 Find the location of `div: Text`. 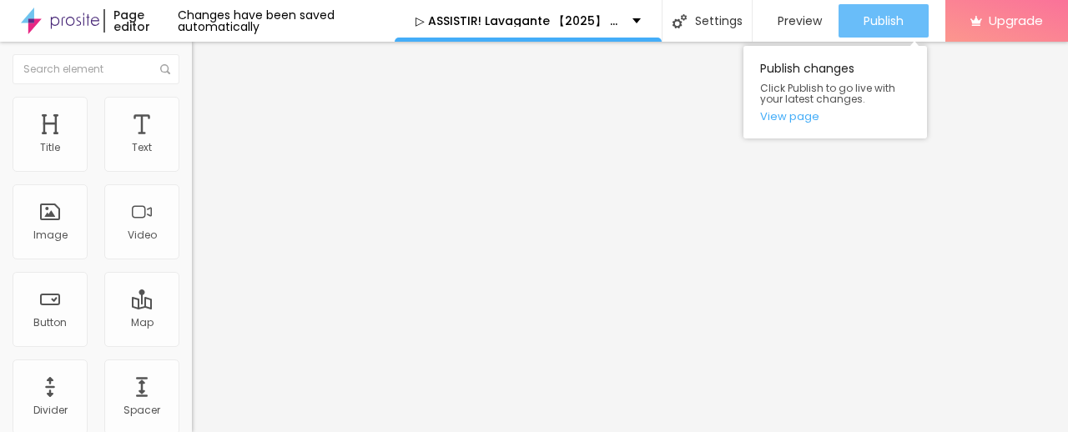

div: Text is located at coordinates (142, 148).